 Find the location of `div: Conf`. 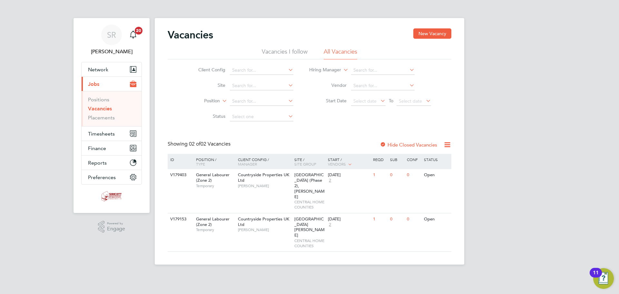

div: Conf is located at coordinates (414, 159).